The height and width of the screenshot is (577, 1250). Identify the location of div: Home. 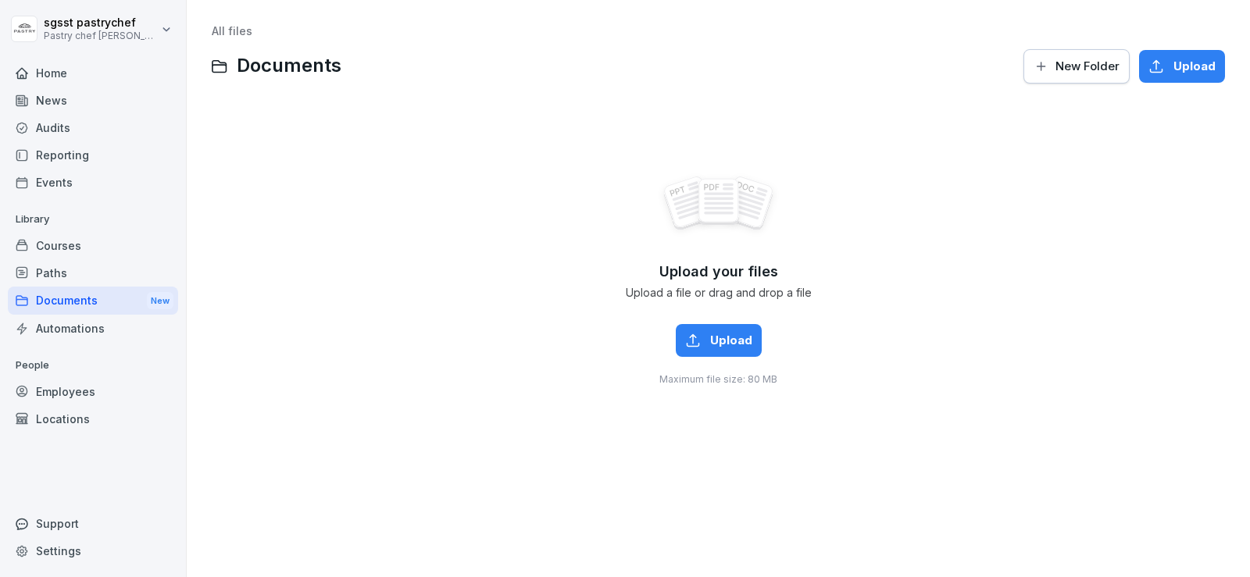
(93, 73).